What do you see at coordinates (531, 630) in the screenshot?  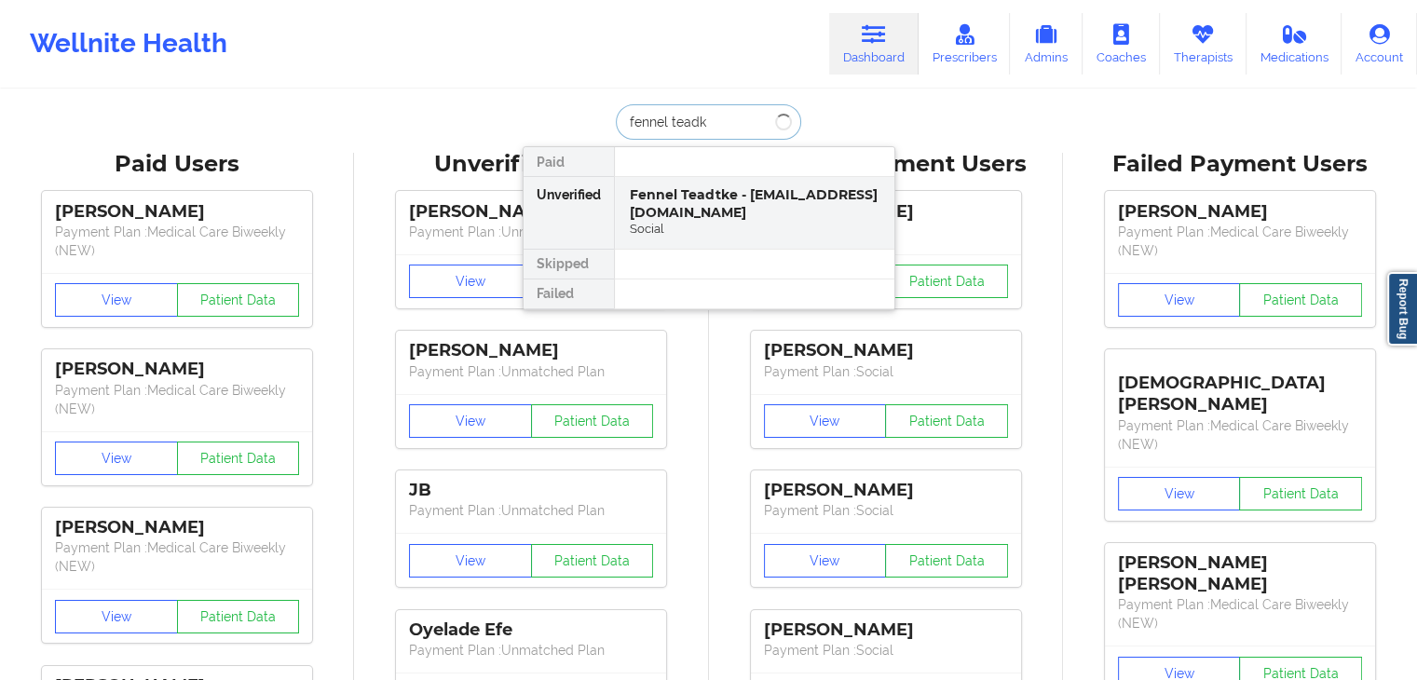 I see `div: Oyelade Efe` at bounding box center [531, 630].